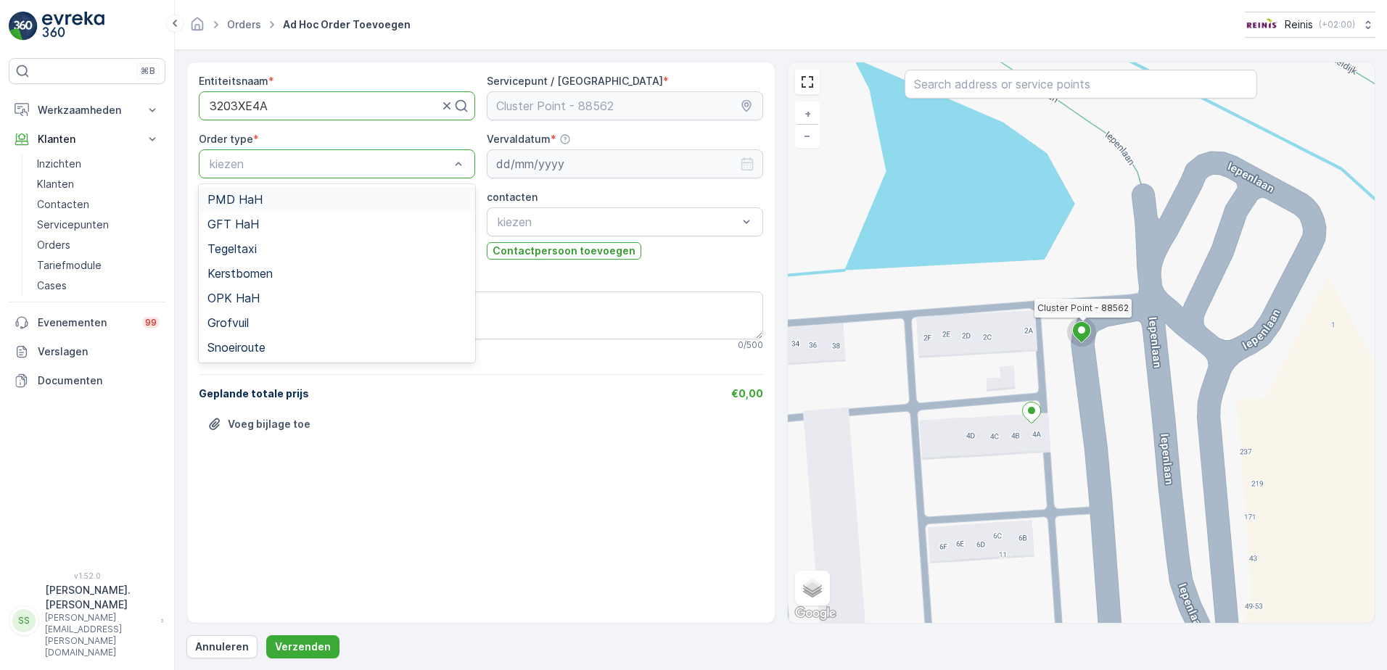  What do you see at coordinates (63, 205) in the screenshot?
I see `p: Contacten` at bounding box center [63, 205].